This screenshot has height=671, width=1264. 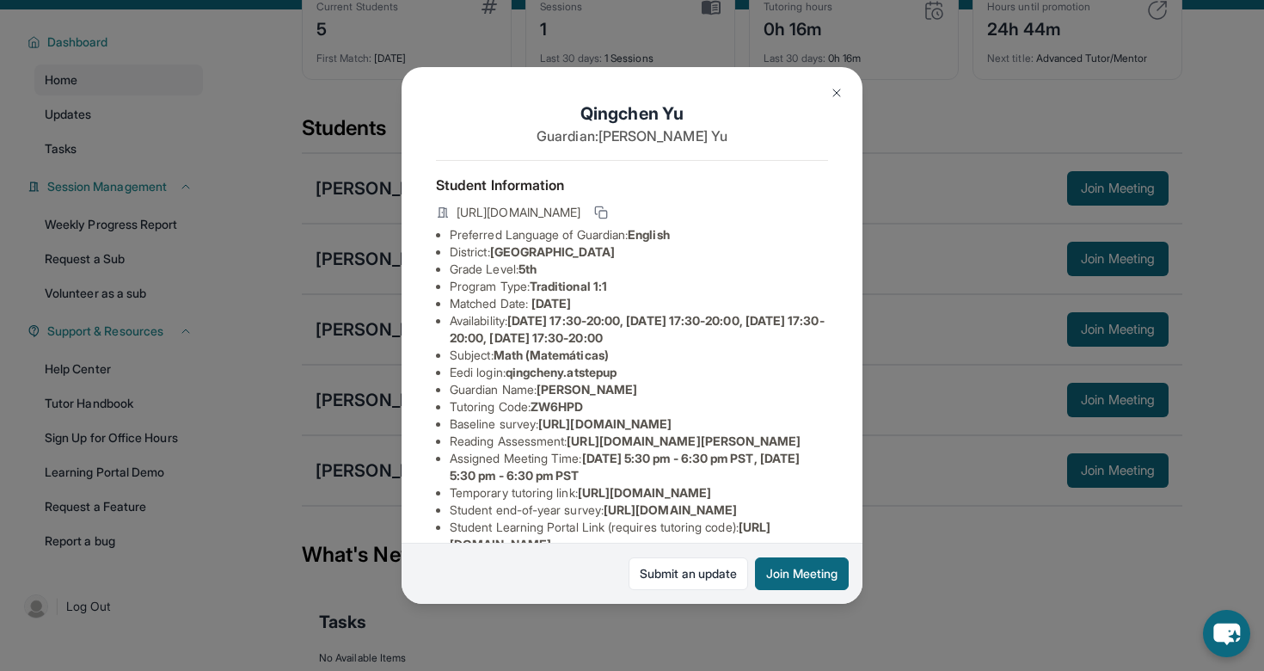 What do you see at coordinates (639, 441) in the screenshot?
I see `li: Reading Assessment :` at bounding box center [639, 441].